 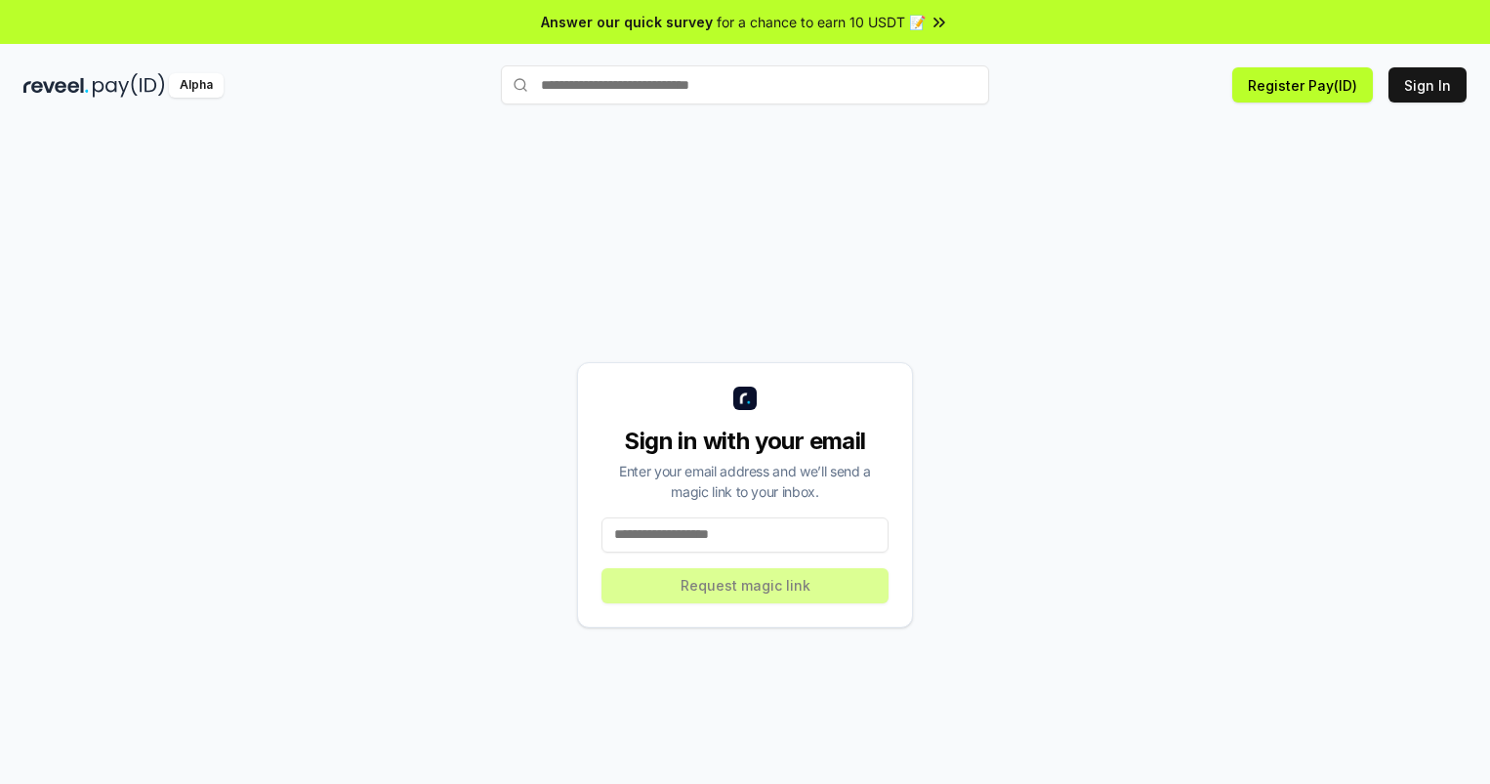 I want to click on span: for a chance to earn 10 USDT 📝, so click(x=821, y=21).